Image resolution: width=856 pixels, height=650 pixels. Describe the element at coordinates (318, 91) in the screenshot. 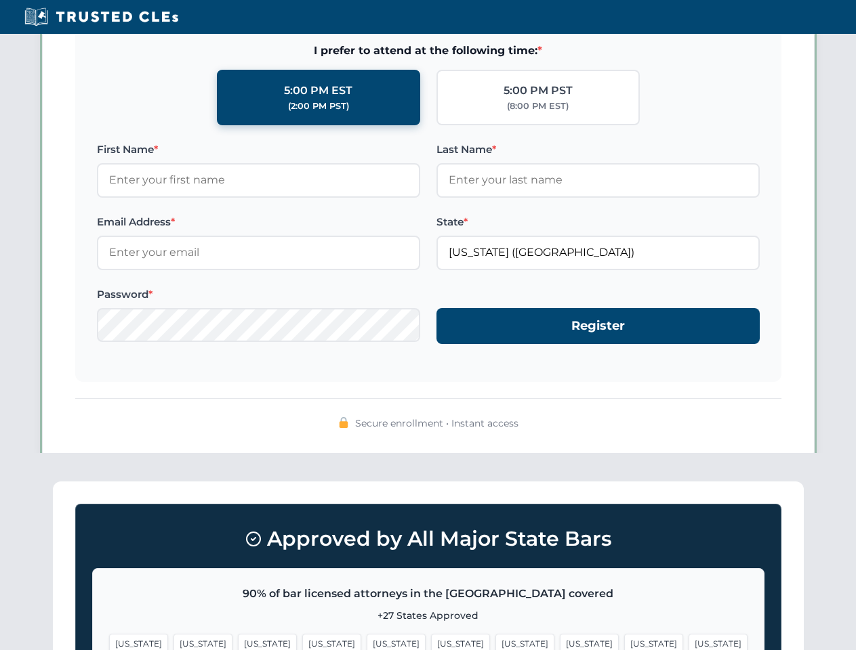

I see `div: 5:00 PM EST` at that location.